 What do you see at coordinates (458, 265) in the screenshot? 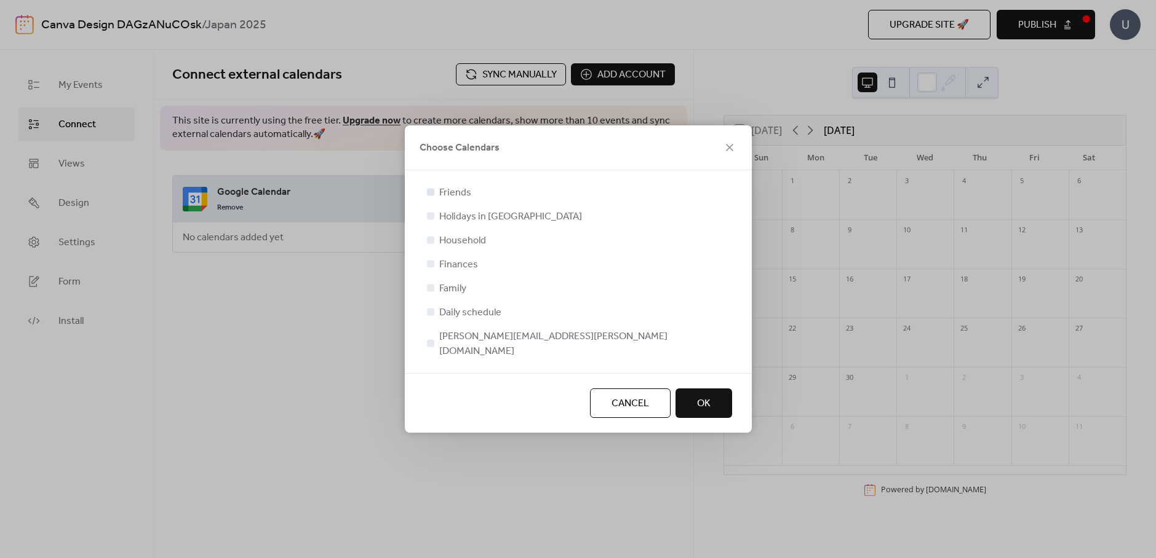
I see `span: Finances` at bounding box center [458, 265].